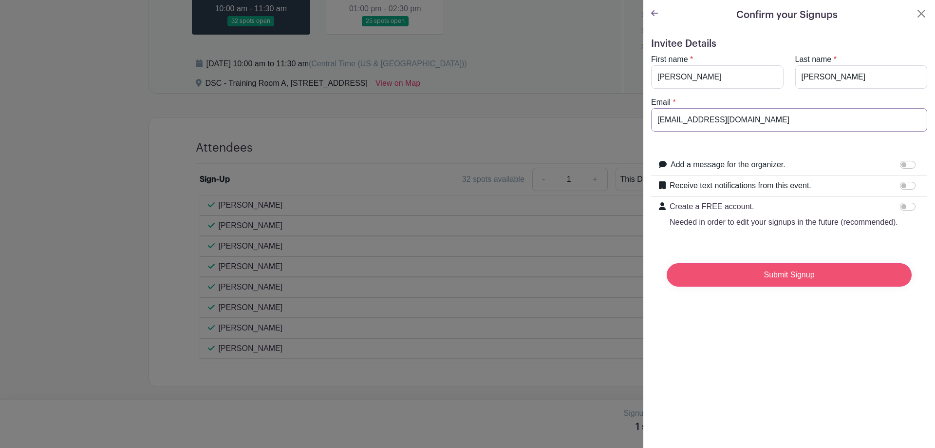  Describe the element at coordinates (921, 14) in the screenshot. I see `button: Close` at that location.